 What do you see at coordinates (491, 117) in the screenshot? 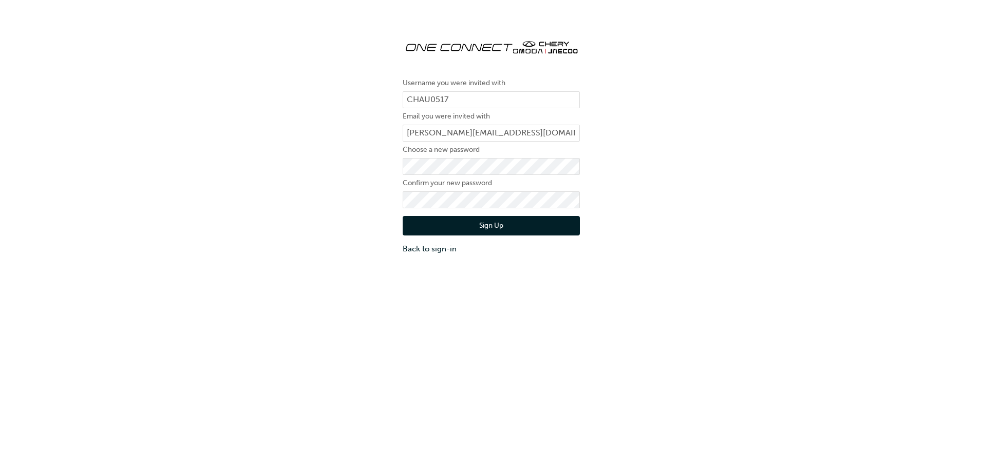
I see `label: Email you were invited with` at bounding box center [491, 117].